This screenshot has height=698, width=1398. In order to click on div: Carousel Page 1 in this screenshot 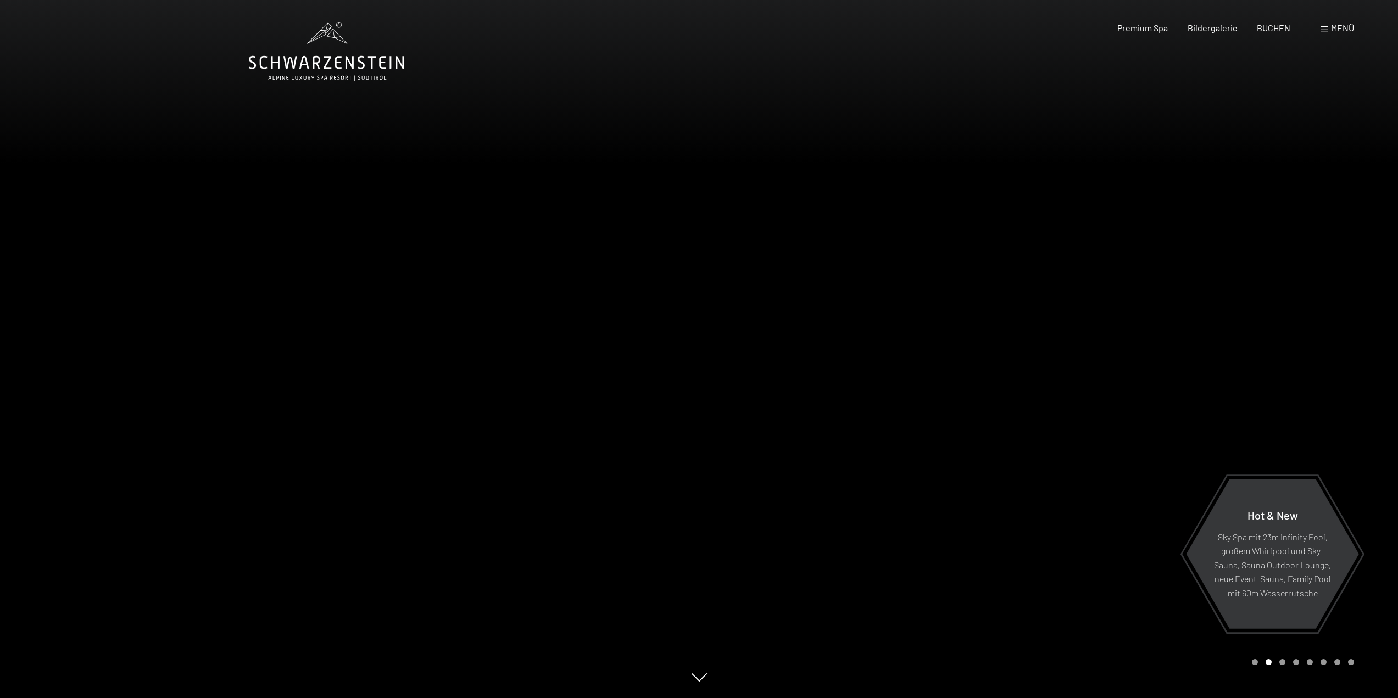, I will do `click(1255, 662)`.